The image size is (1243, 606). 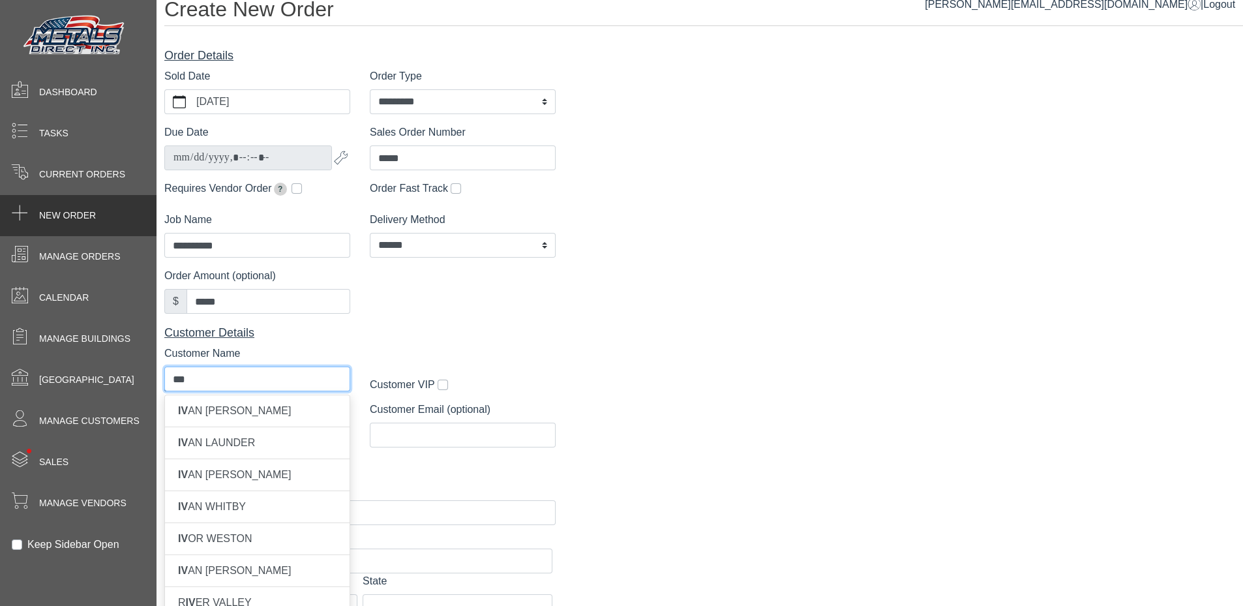 What do you see at coordinates (280, 189) in the screenshot?
I see `span: Extends due date by 2 weeks for pickup orders` at bounding box center [280, 189].